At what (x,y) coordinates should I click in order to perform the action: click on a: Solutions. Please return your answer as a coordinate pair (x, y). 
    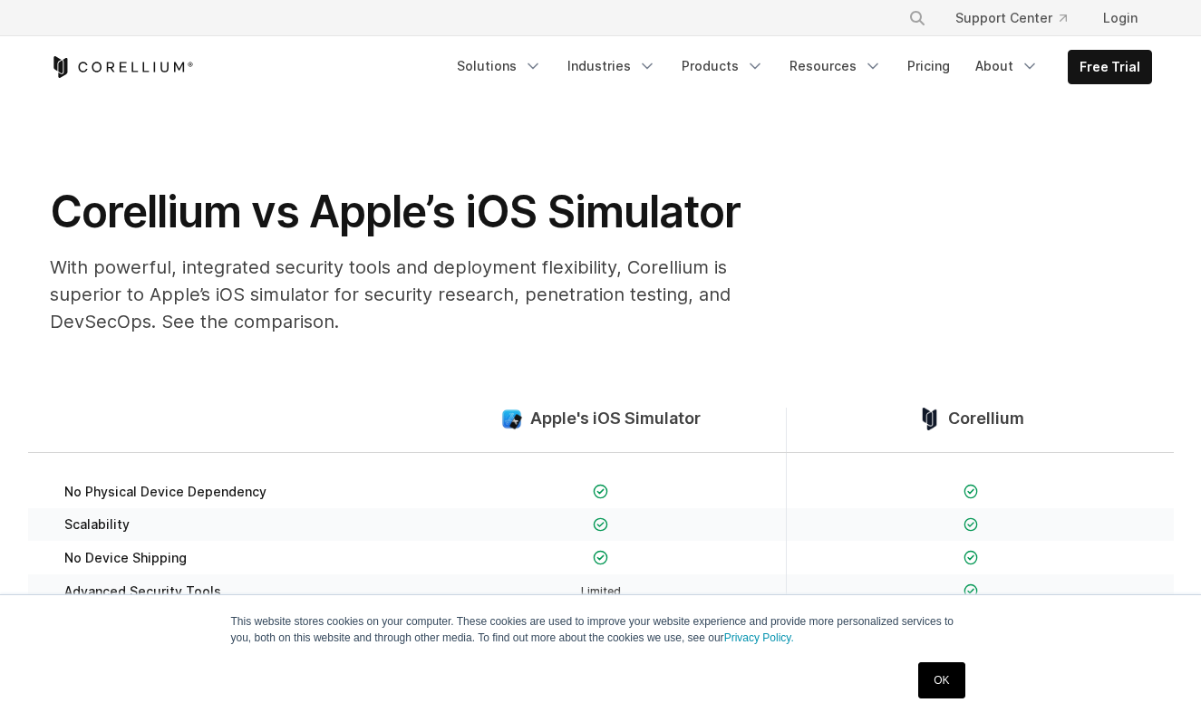
    Looking at the image, I should click on (499, 66).